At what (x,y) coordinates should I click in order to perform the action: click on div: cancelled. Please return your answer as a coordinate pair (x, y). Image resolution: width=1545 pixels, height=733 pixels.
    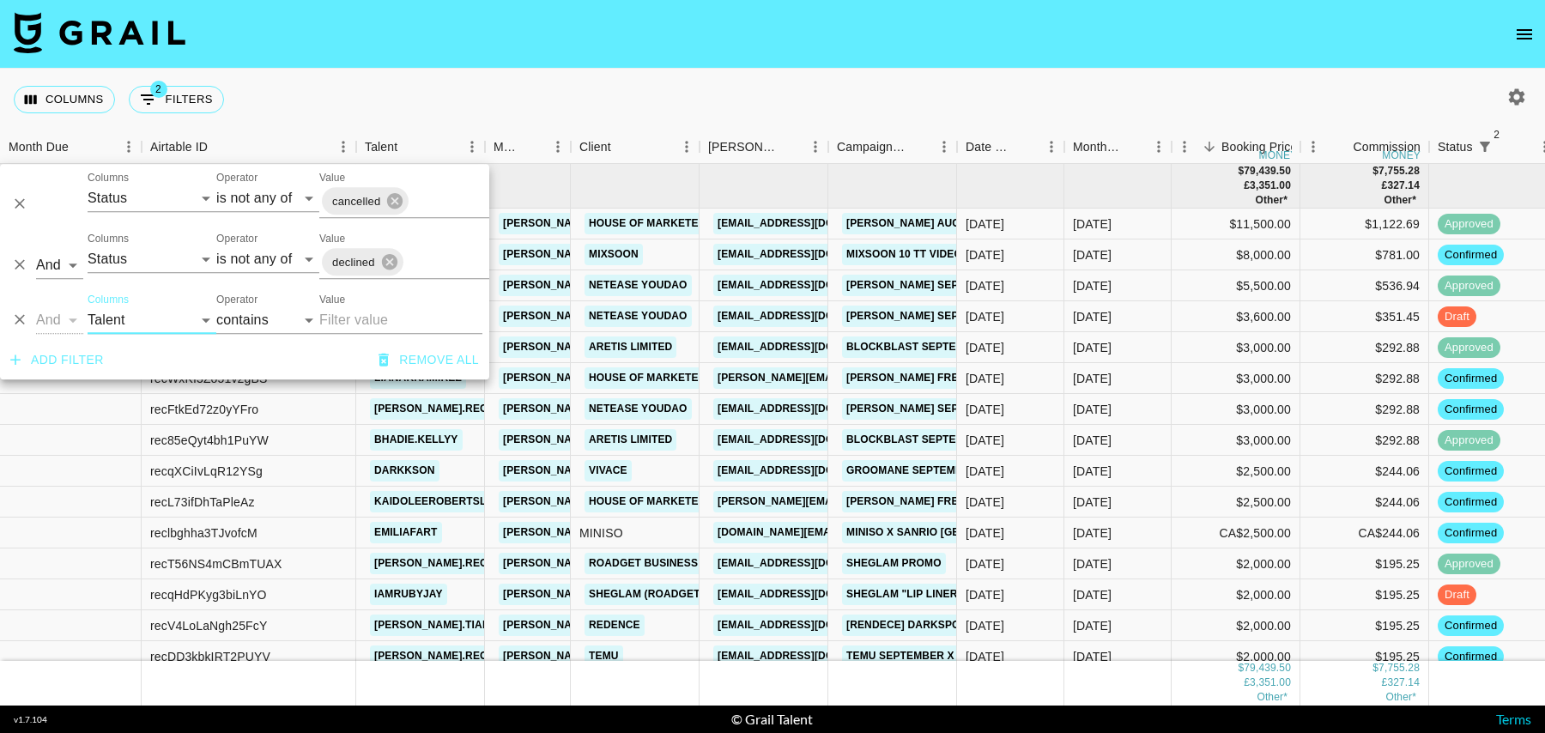
    Looking at the image, I should click on (365, 201).